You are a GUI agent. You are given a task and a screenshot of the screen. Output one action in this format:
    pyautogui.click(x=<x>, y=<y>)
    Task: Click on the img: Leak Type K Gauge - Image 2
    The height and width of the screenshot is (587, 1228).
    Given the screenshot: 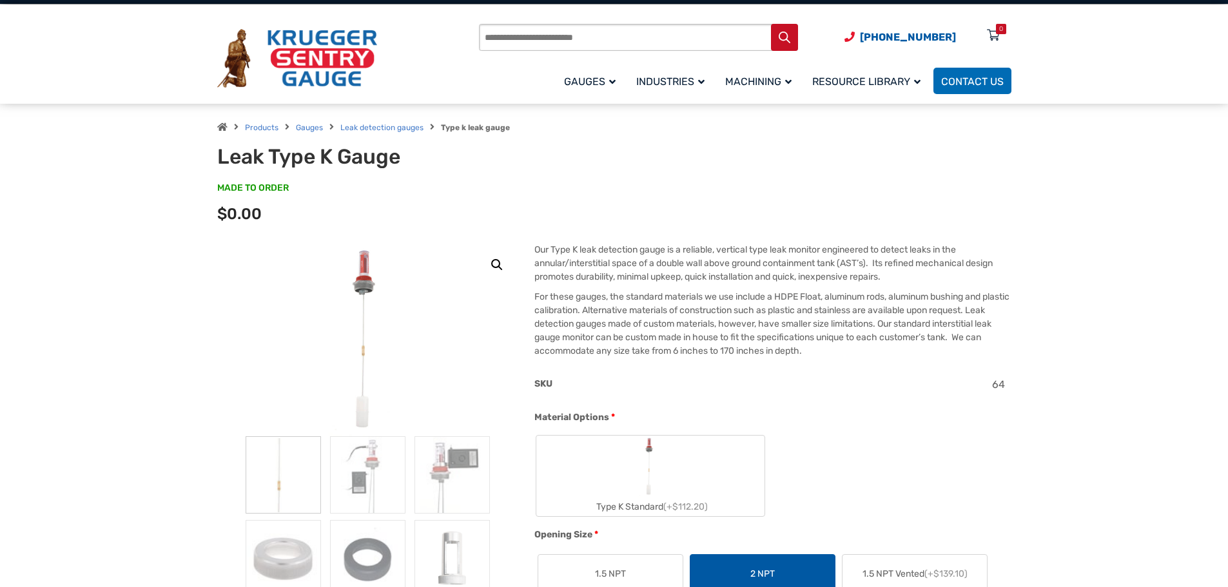 What is the action you would take?
    pyautogui.click(x=368, y=475)
    